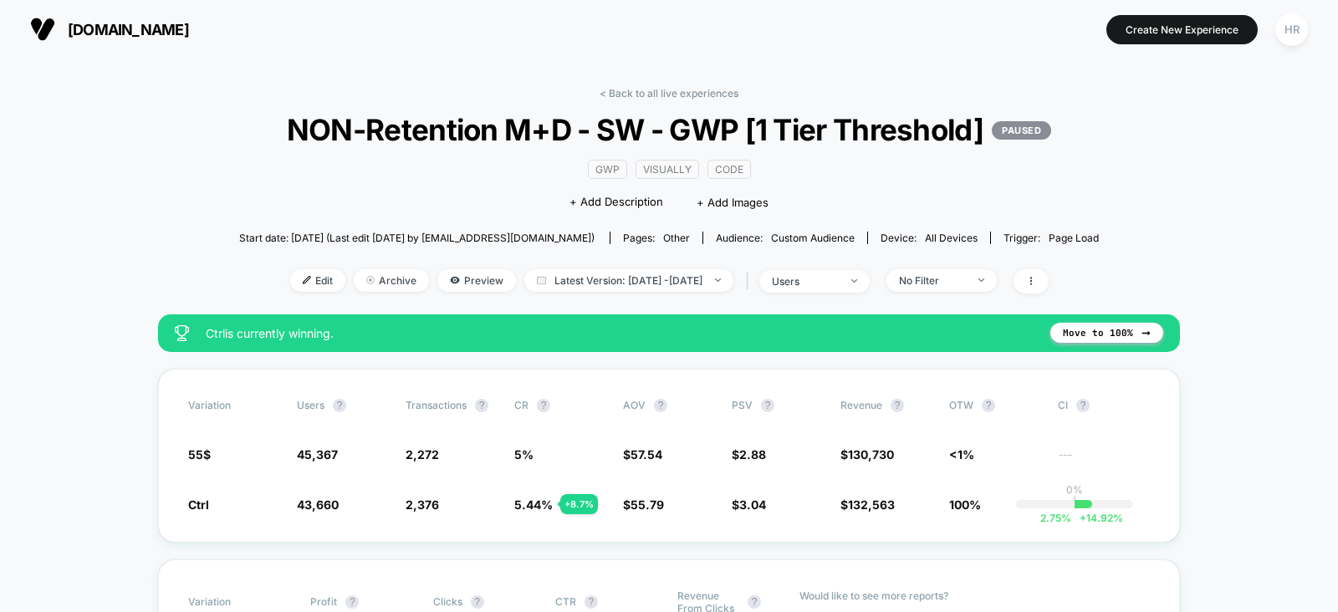 The height and width of the screenshot is (612, 1338). Describe the element at coordinates (318, 504) in the screenshot. I see `span: 43,660` at that location.